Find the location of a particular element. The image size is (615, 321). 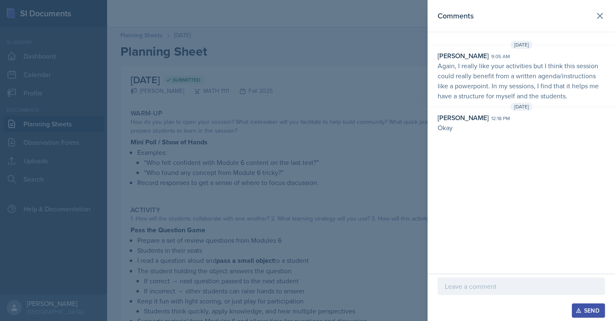

p: Again, I really like your activities but I think this session could really benefit from a written... is located at coordinates (521, 81).